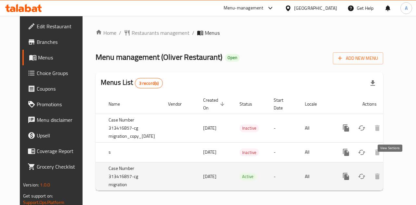 This screenshot has width=416, height=205. What do you see at coordinates (133, 152) in the screenshot?
I see `td: s` at bounding box center [133, 152].